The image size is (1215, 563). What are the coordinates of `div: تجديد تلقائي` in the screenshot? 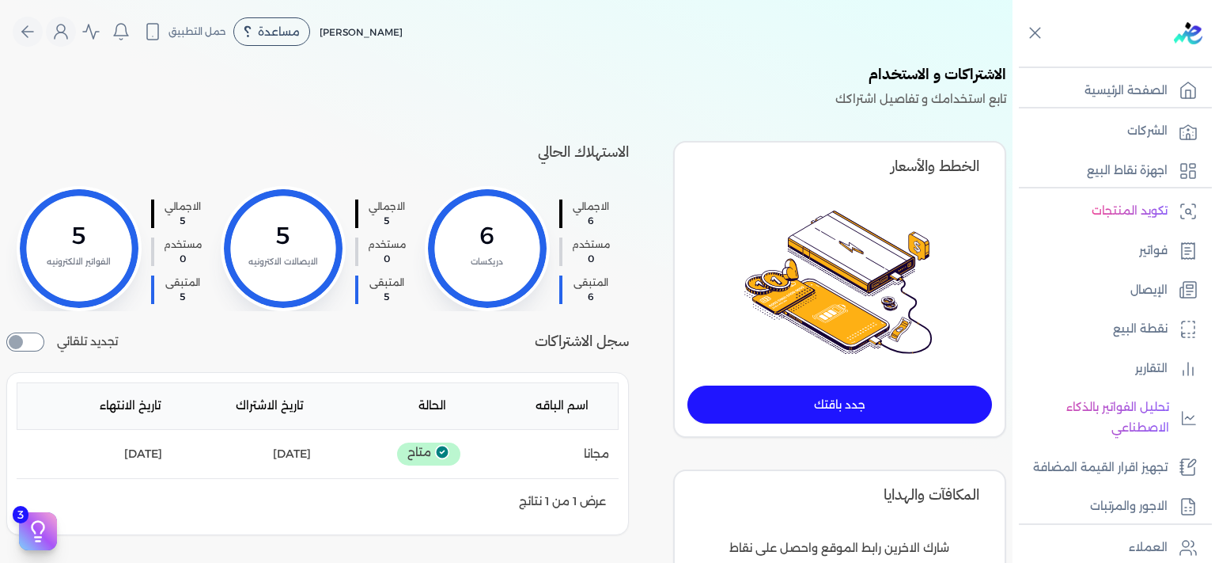 It's located at (62, 342).